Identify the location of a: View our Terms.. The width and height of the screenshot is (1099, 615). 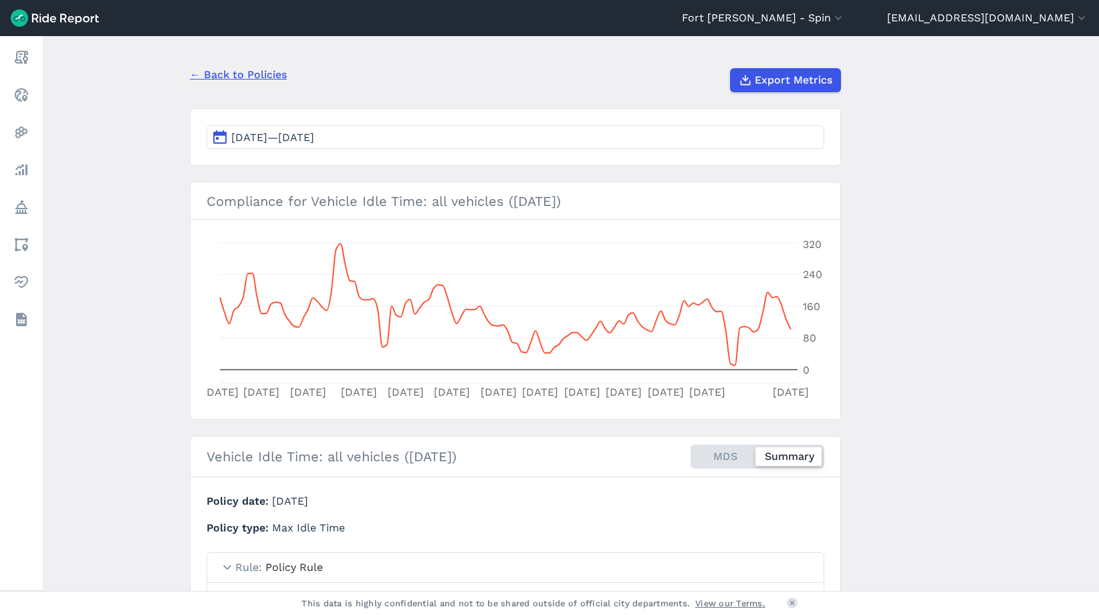
(730, 603).